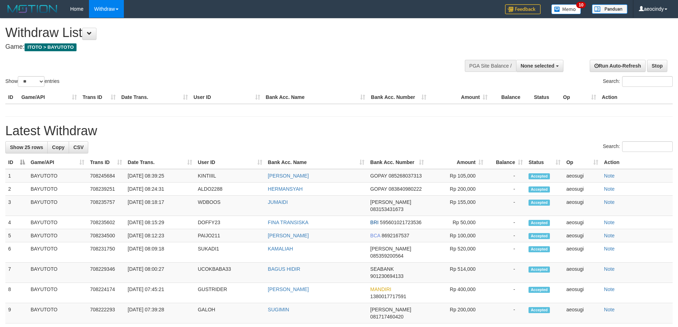  I want to click on span: GOPAY, so click(378, 189).